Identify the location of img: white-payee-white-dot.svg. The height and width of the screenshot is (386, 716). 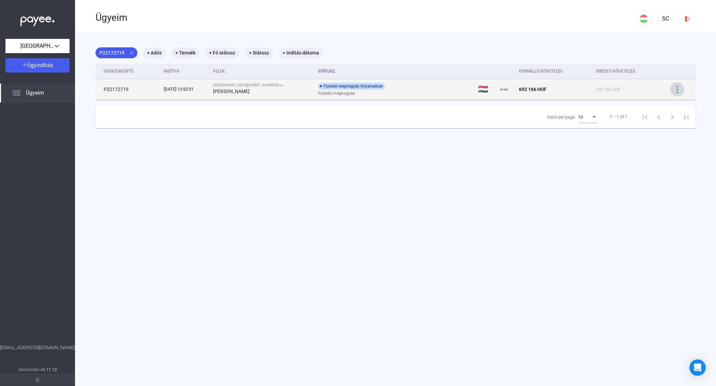
(37, 19).